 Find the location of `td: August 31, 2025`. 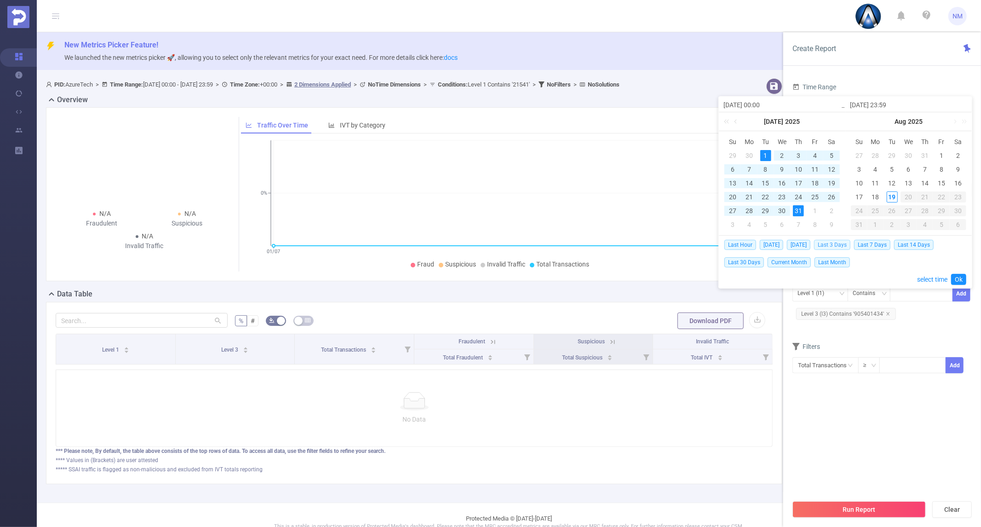

td: August 31, 2025 is located at coordinates (859, 224).